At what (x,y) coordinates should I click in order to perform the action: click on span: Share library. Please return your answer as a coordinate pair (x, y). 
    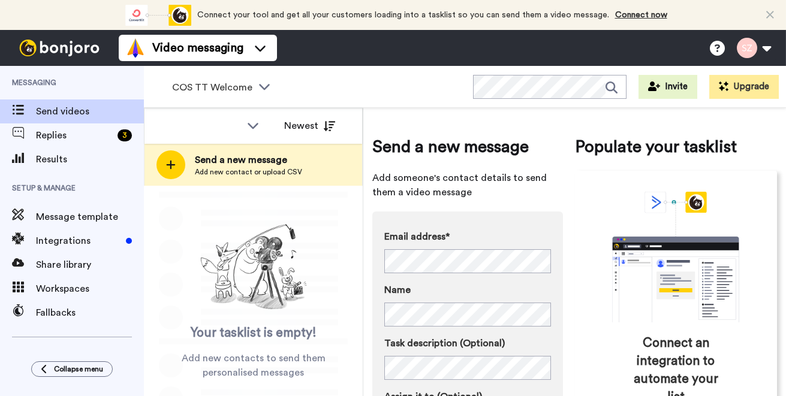
    Looking at the image, I should click on (90, 265).